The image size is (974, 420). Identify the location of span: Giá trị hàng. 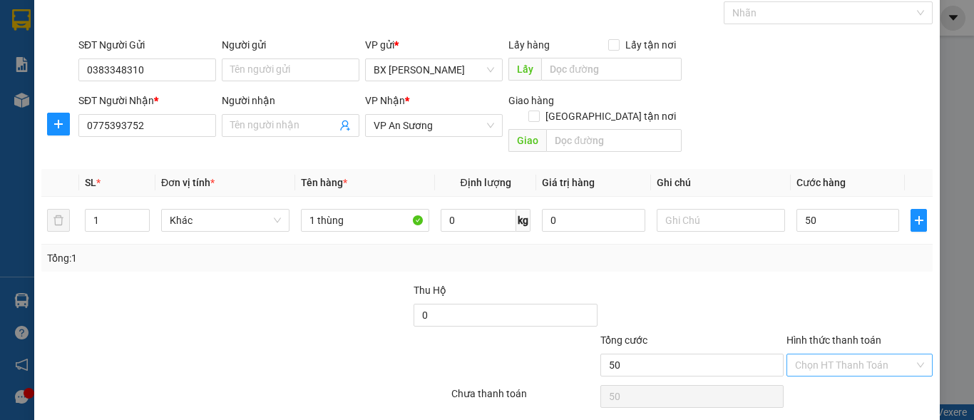
(568, 183).